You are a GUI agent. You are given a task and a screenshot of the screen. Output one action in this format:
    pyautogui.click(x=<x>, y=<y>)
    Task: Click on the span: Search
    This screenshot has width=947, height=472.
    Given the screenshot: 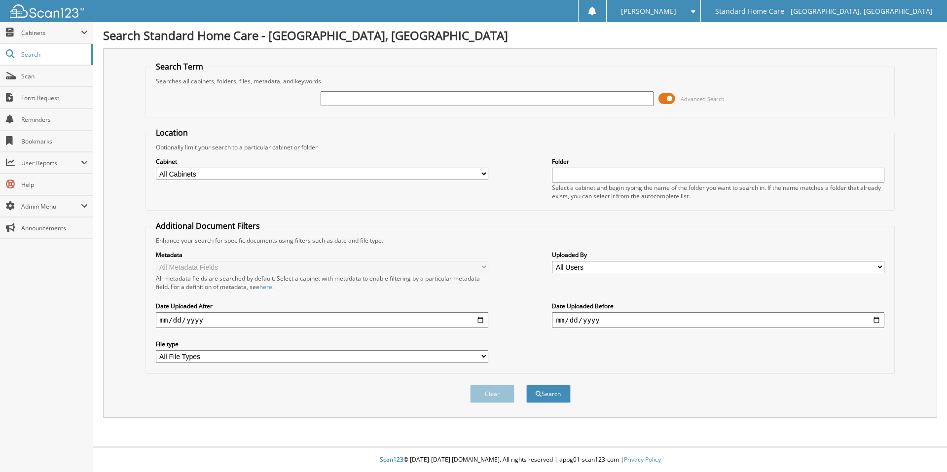 What is the action you would take?
    pyautogui.click(x=54, y=54)
    